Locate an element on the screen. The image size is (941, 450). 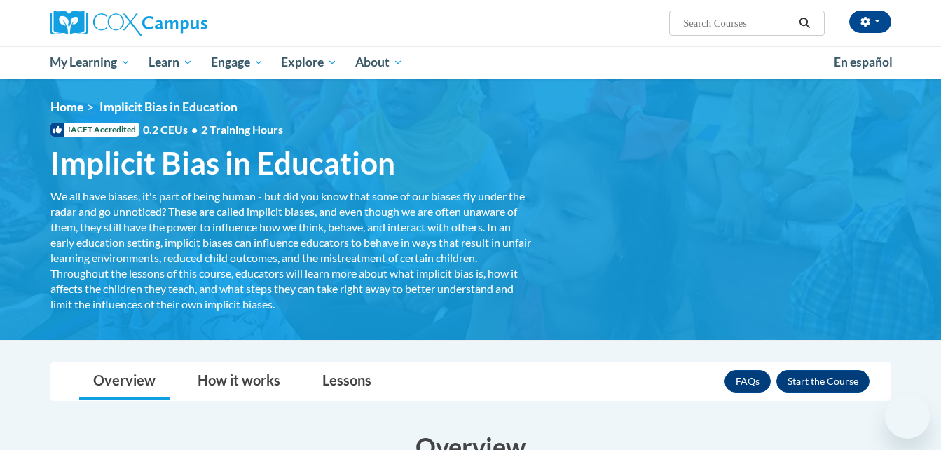
a: Cox Campus is located at coordinates (183, 23).